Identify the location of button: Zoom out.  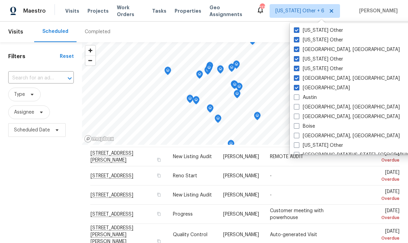
(90, 60).